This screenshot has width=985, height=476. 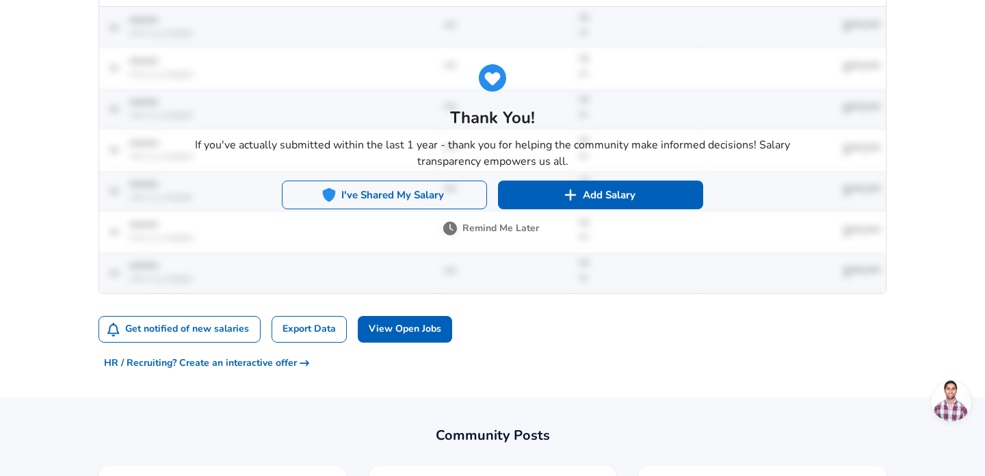 I want to click on a: Export Data, so click(x=309, y=329).